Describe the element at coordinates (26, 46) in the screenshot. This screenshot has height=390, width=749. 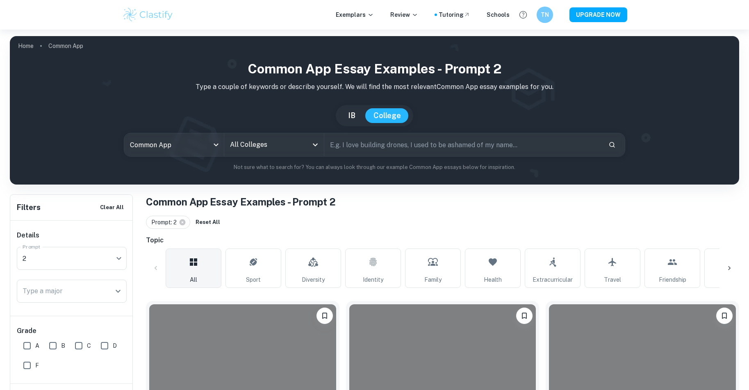
I see `a: Home` at that location.